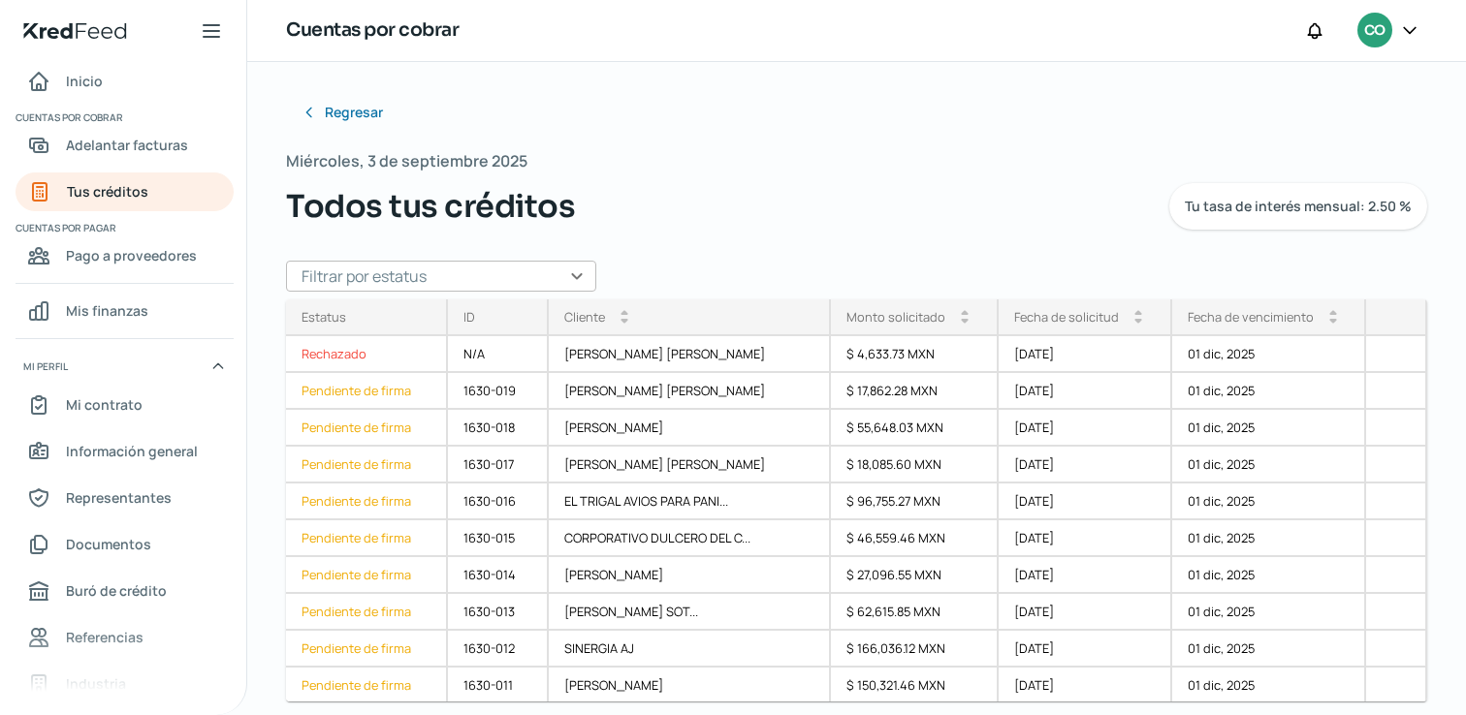 The width and height of the screenshot is (1466, 715). What do you see at coordinates (124, 311) in the screenshot?
I see `a: Mis finanzas` at bounding box center [124, 311].